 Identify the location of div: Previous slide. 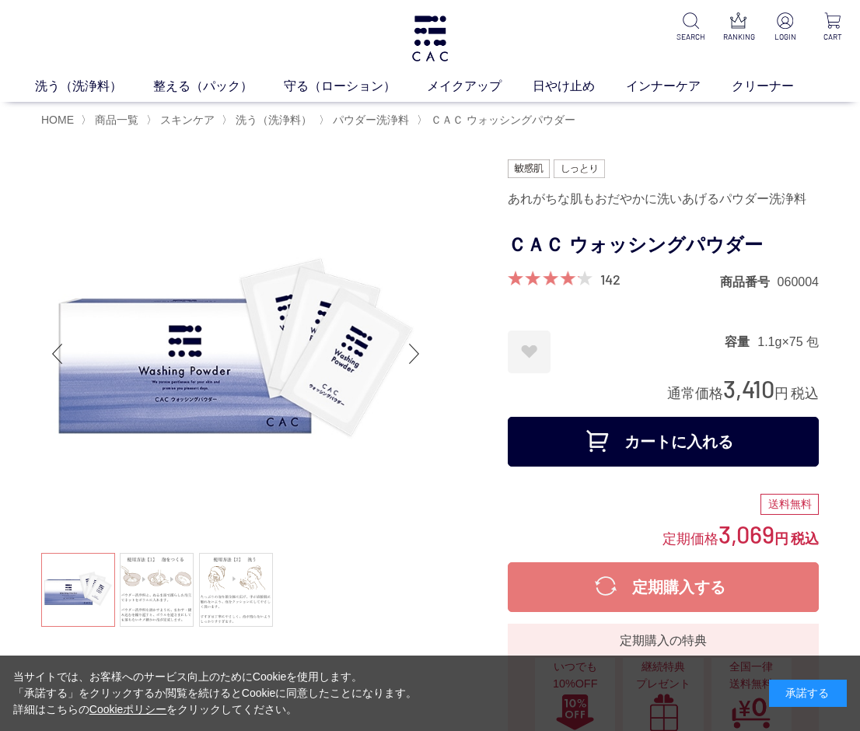
(57, 354).